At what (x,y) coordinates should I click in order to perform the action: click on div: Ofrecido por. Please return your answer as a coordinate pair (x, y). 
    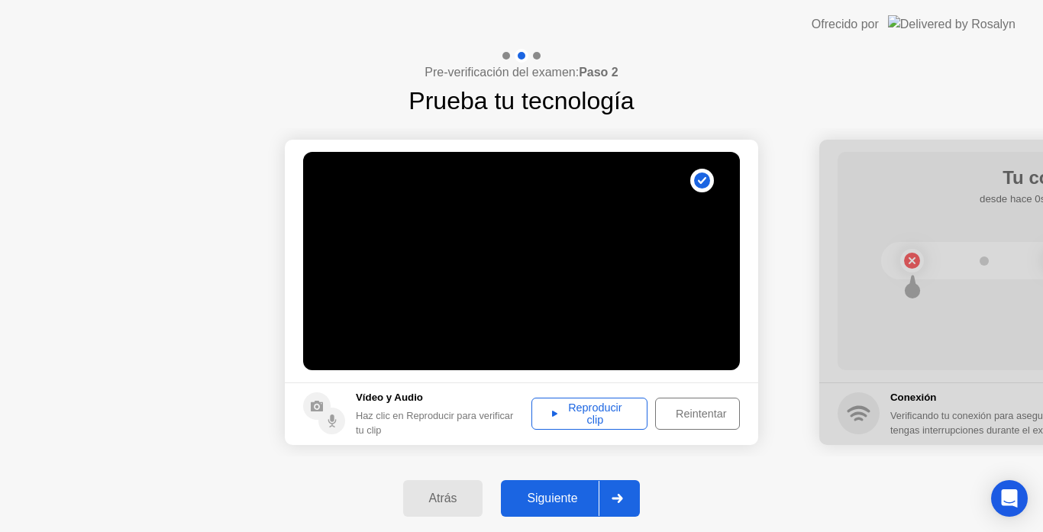
    Looking at the image, I should click on (845, 24).